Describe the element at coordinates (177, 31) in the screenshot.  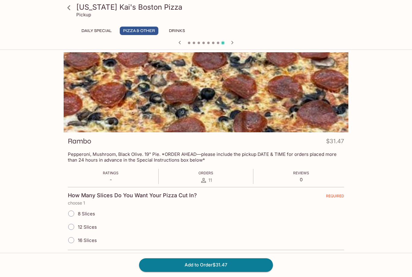
I see `button: Drinks` at that location.